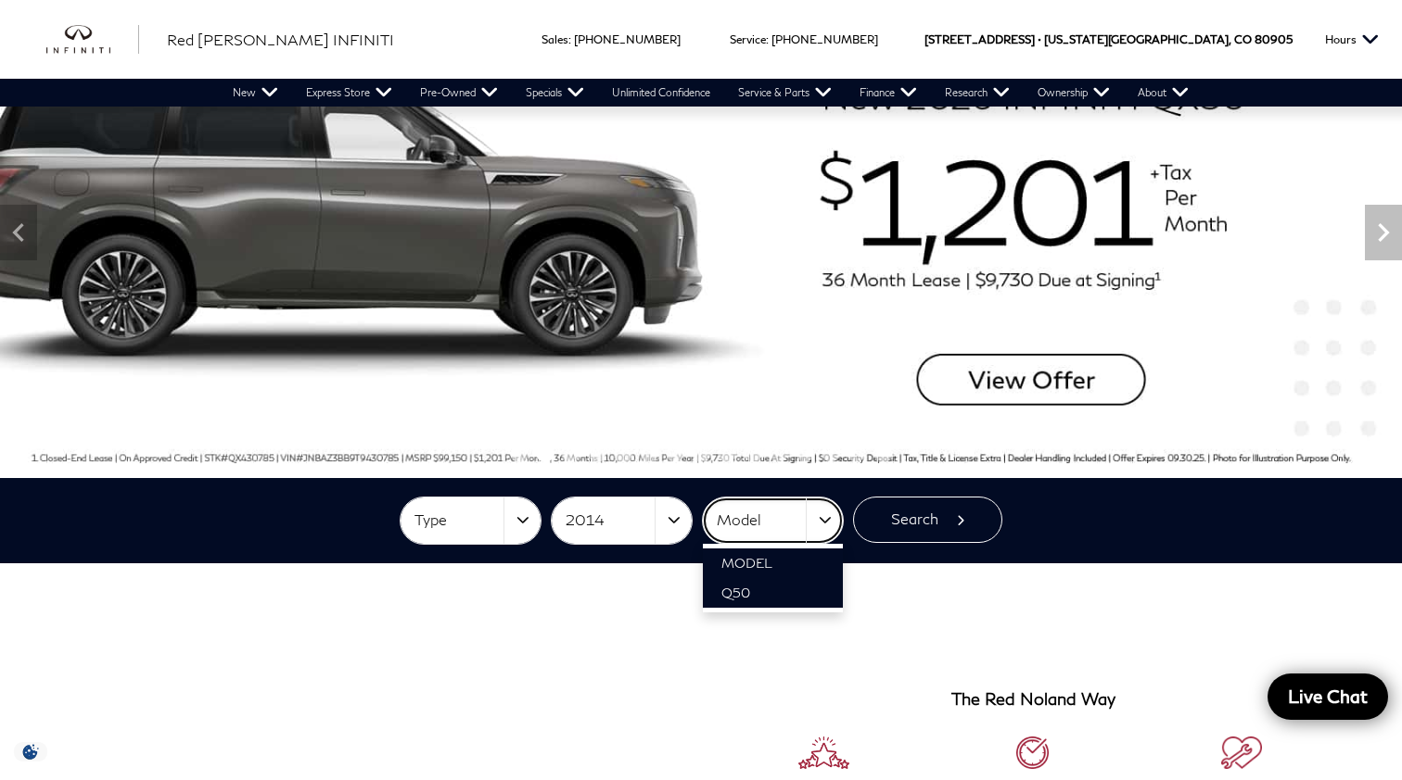  I want to click on span: 2014, so click(610, 520).